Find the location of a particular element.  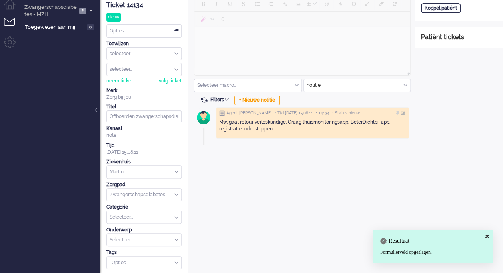

div: Koppel patiënt is located at coordinates (440, 8).